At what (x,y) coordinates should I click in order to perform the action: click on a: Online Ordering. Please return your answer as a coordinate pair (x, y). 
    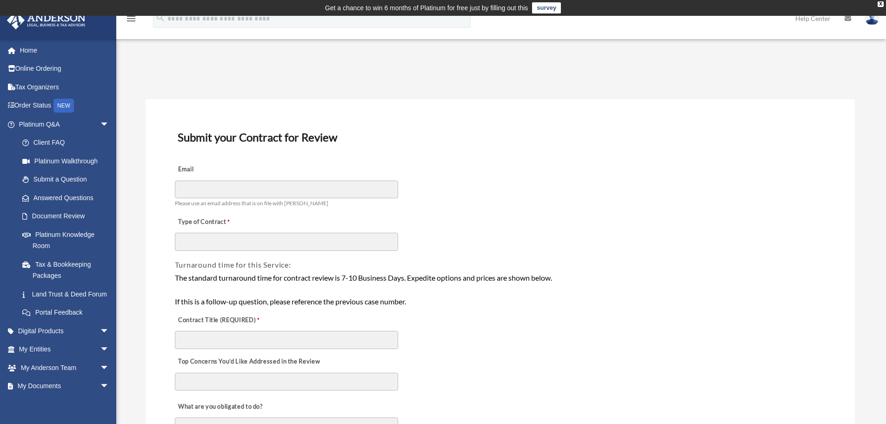
    Looking at the image, I should click on (65, 69).